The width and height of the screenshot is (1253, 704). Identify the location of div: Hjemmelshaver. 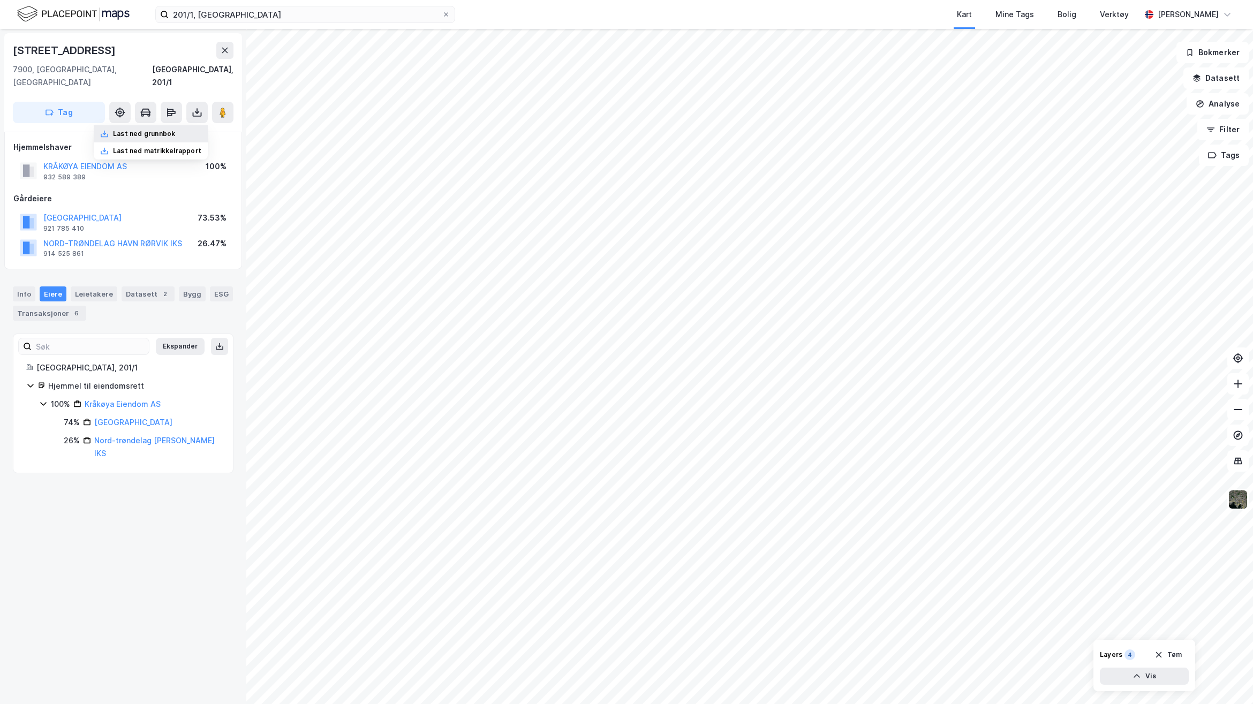
(123, 147).